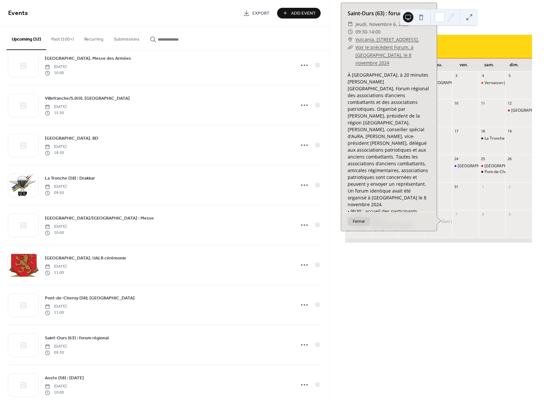  What do you see at coordinates (465, 166) in the screenshot?
I see `div: Villefranche/Saône : Messe` at bounding box center [465, 166].